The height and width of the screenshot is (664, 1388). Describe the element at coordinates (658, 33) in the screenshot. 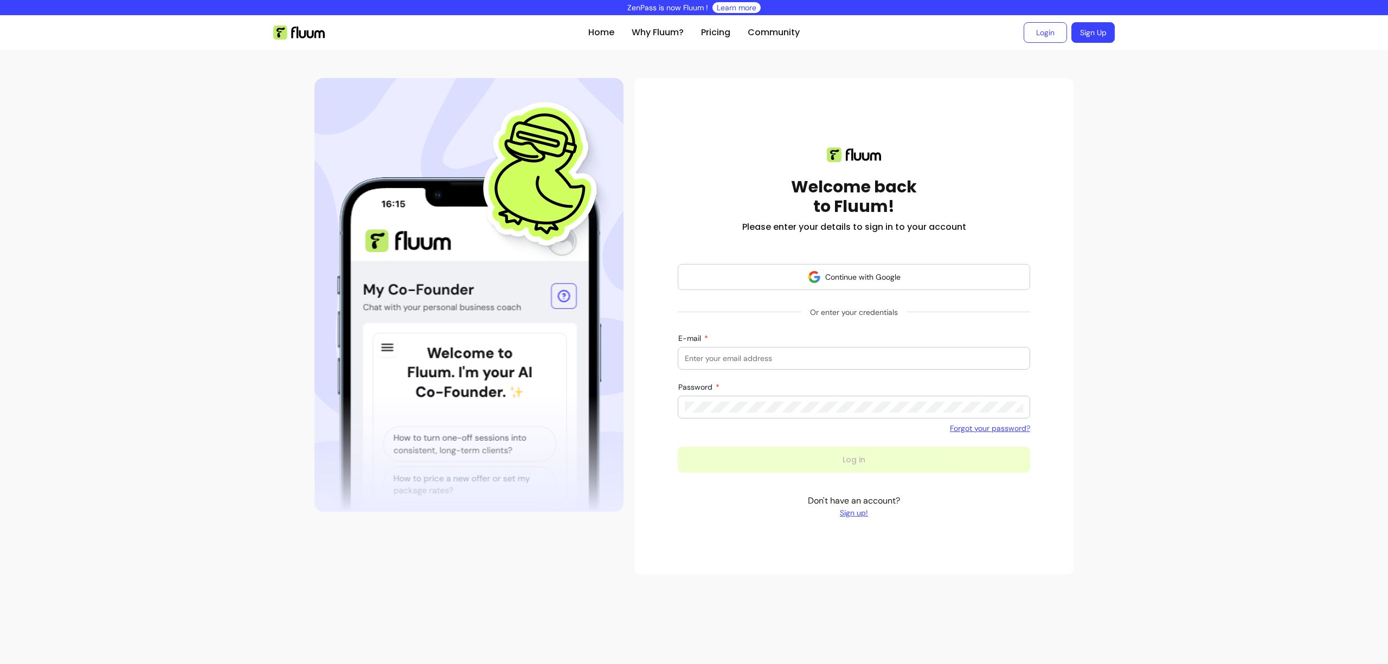

I see `a: Why Fluum?` at that location.